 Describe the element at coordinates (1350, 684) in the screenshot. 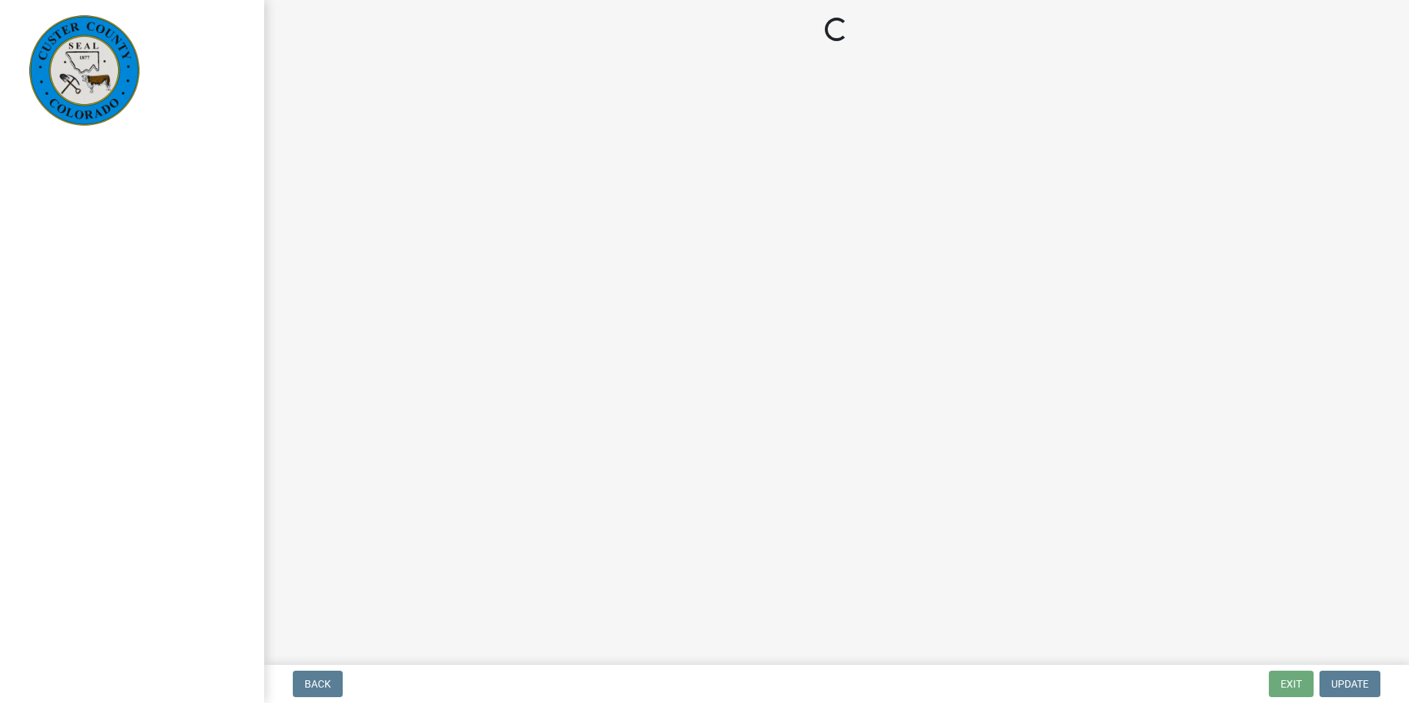

I see `button: Update` at that location.